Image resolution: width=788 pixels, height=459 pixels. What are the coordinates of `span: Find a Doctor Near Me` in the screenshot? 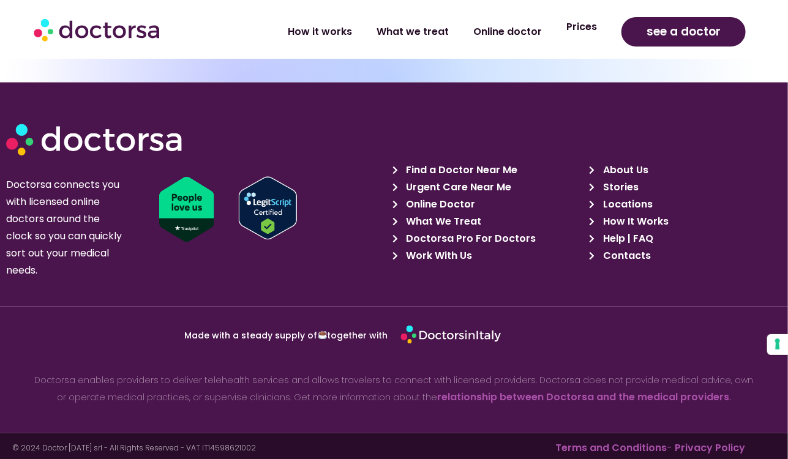 It's located at (460, 171).